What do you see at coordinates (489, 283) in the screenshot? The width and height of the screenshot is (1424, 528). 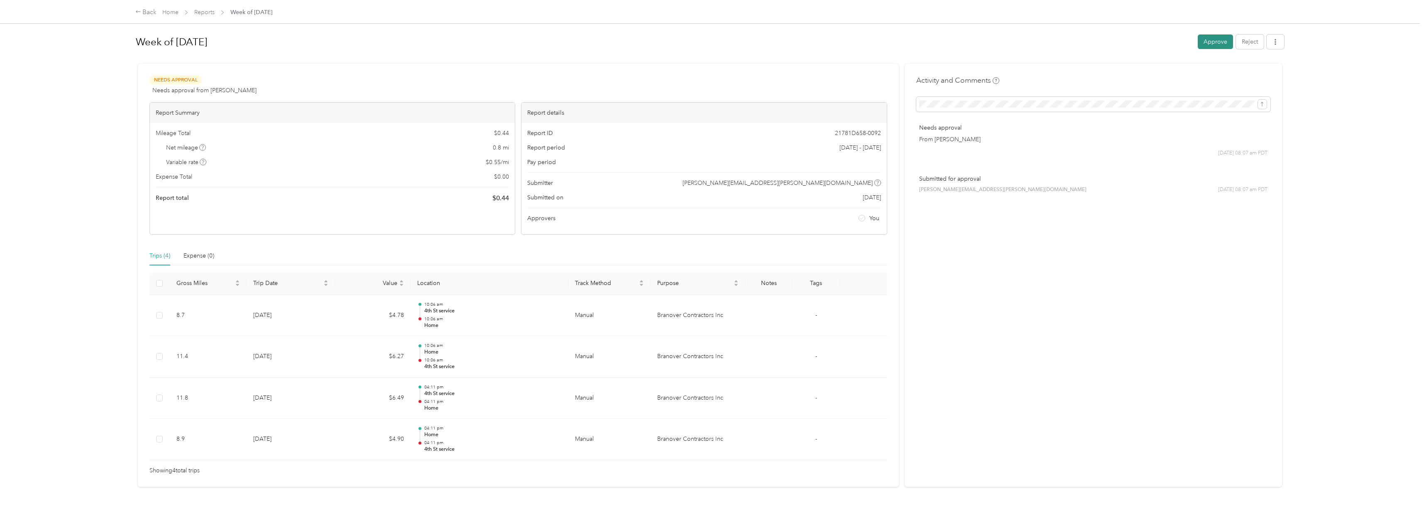 I see `th: Location` at bounding box center [489, 283].